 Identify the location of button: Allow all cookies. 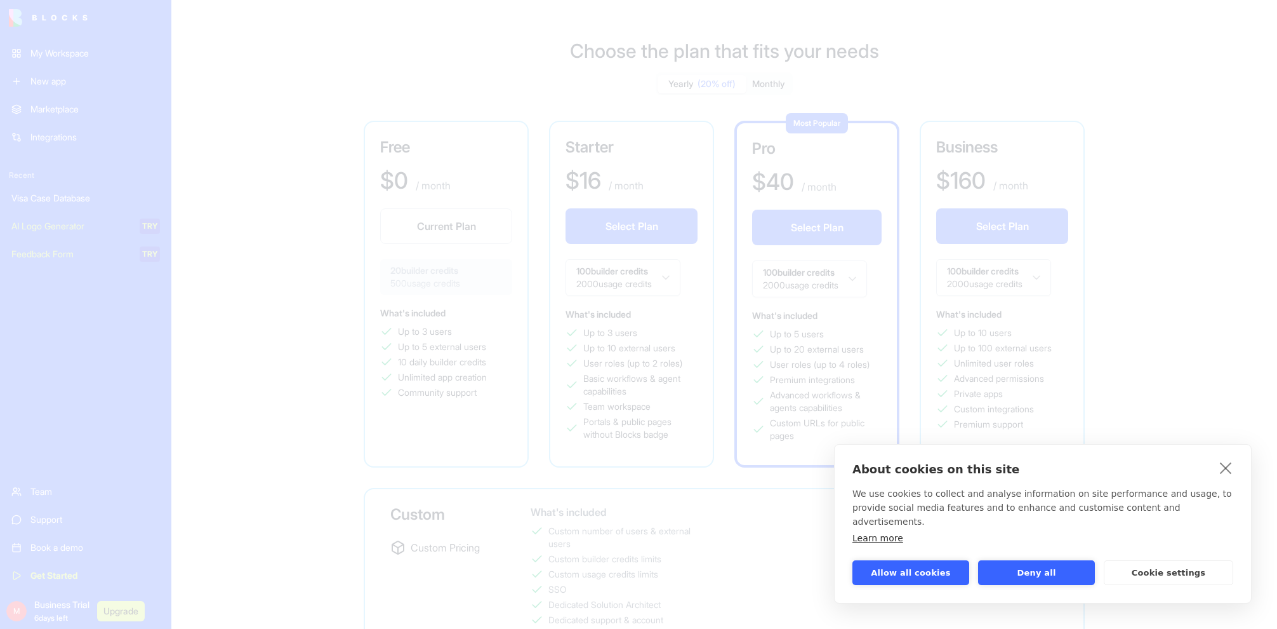
(911, 572).